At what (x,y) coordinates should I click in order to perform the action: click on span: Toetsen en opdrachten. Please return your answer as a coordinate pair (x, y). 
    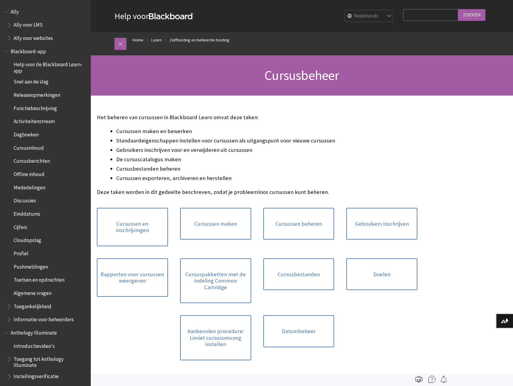
    Looking at the image, I should click on (39, 279).